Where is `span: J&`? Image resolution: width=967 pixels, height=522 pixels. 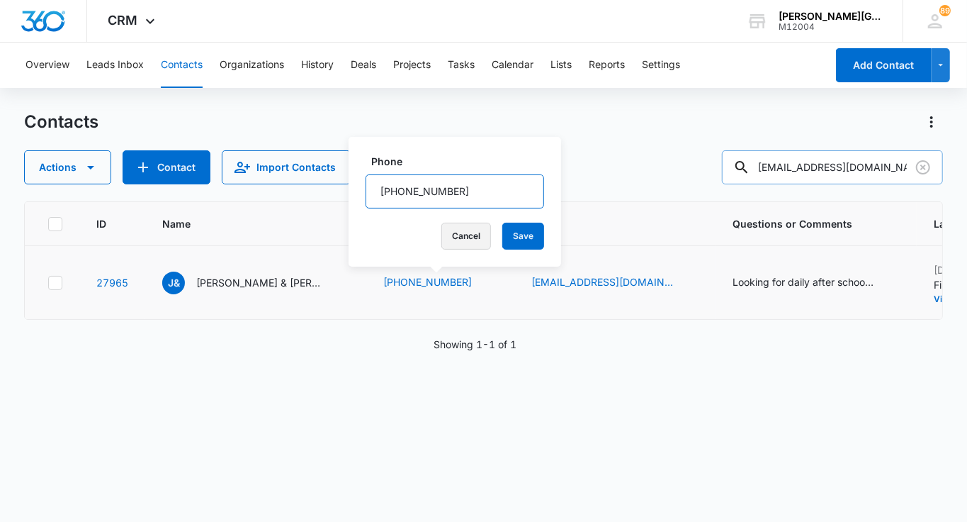 span: J& is located at coordinates (174, 283).